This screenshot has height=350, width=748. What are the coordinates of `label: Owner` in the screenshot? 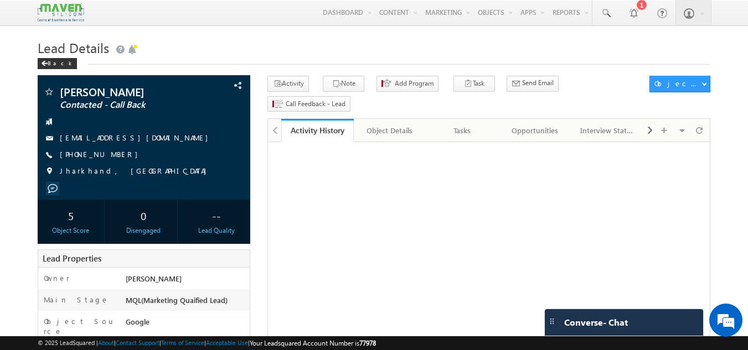 It's located at (56, 278).